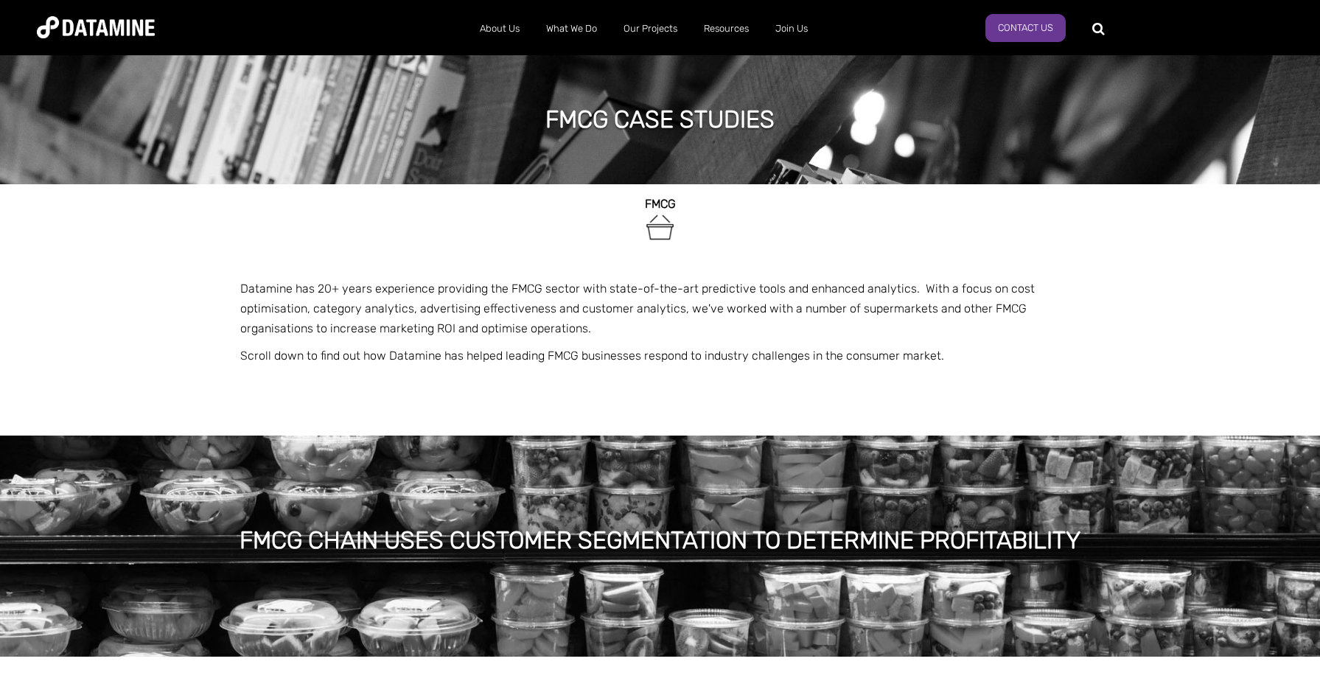 This screenshot has height=695, width=1320. What do you see at coordinates (96, 27) in the screenshot?
I see `img: Datamine` at bounding box center [96, 27].